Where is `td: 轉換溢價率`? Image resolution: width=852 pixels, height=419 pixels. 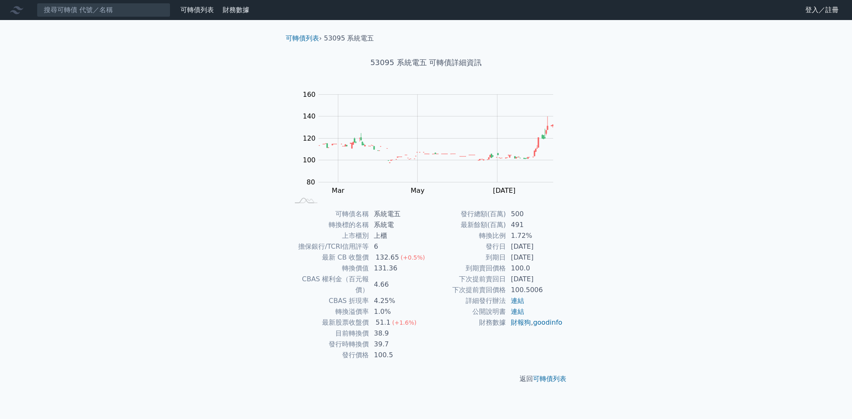
td: 轉換溢價率 is located at coordinates (329, 312).